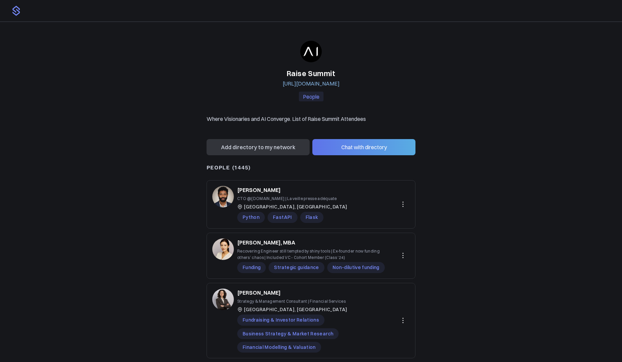 The image size is (622, 362). What do you see at coordinates (311, 52) in the screenshot?
I see `img: skpjks9cul1iqpbcjl4313d98ve6` at bounding box center [311, 52].